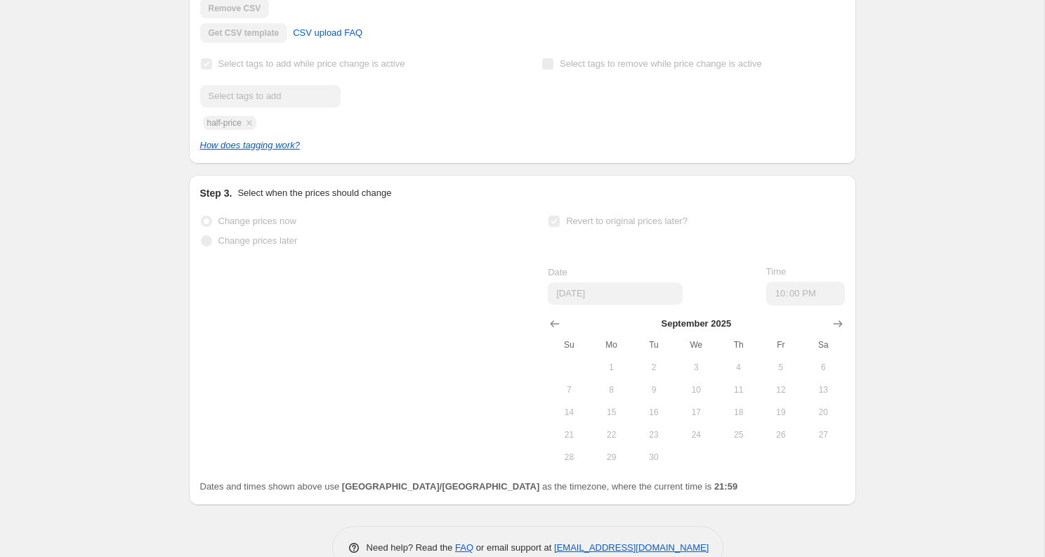 The width and height of the screenshot is (1045, 557). I want to click on span: 28, so click(569, 457).